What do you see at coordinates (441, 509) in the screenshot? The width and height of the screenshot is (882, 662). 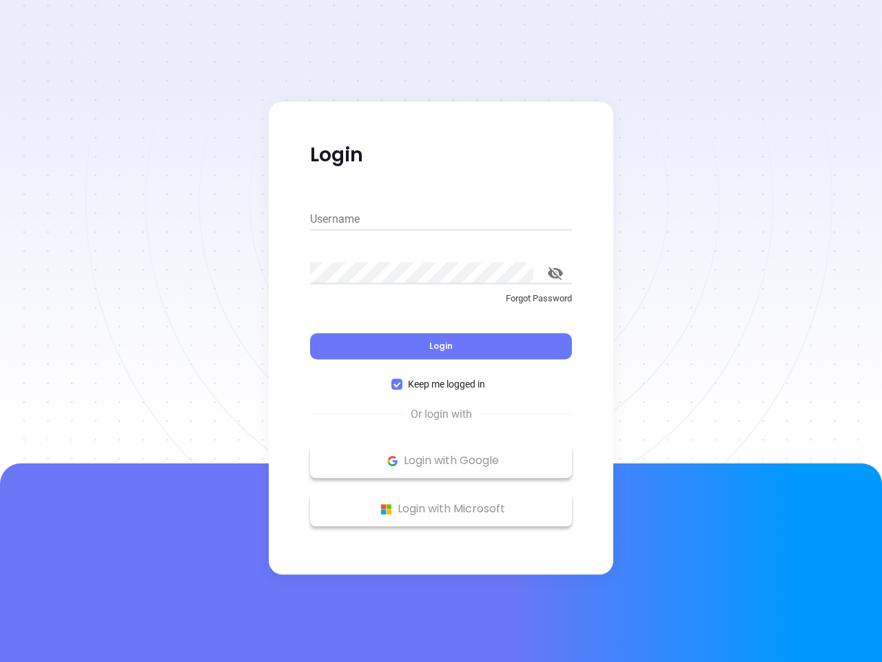 I see `p: Login with Microsoft` at bounding box center [441, 509].